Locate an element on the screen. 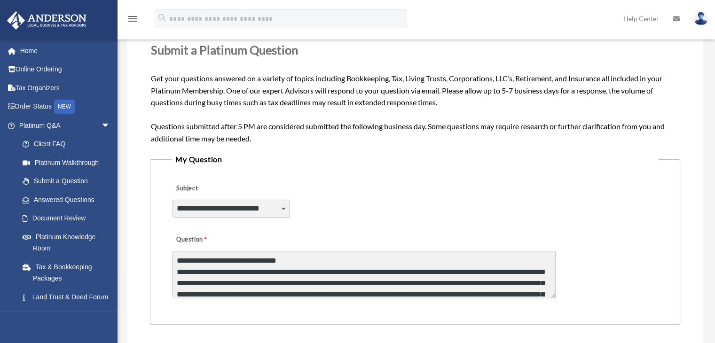 The width and height of the screenshot is (715, 343). a: Client FAQ is located at coordinates (69, 144).